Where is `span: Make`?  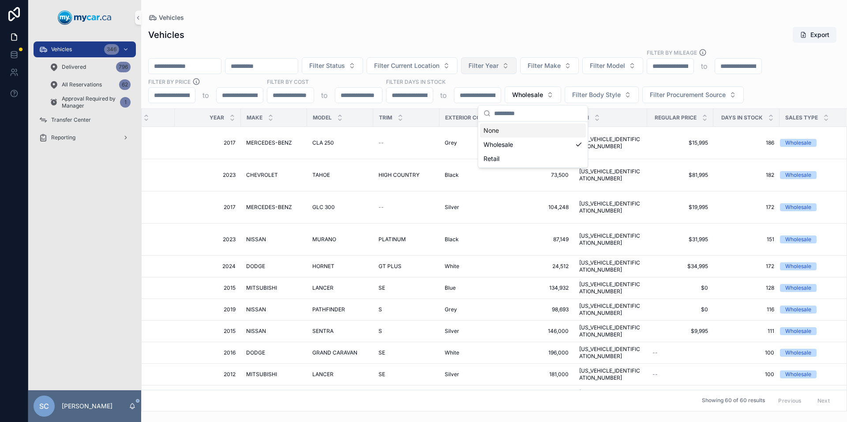
span: Make is located at coordinates (255, 118).